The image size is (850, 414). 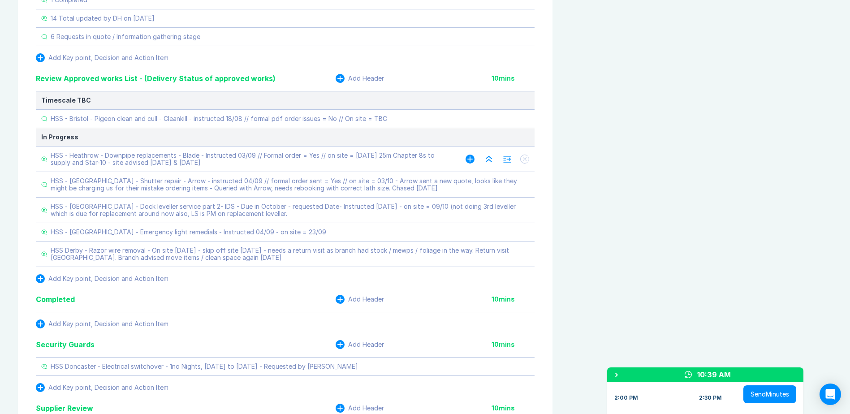 What do you see at coordinates (65, 345) in the screenshot?
I see `div: Security Guards` at bounding box center [65, 345].